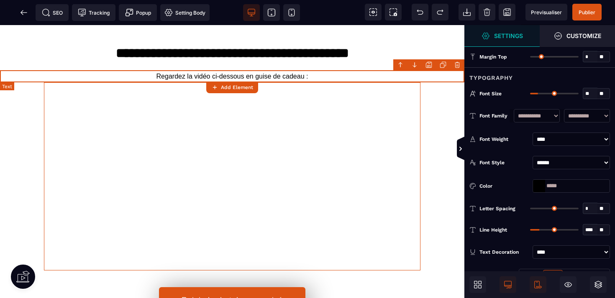 This screenshot has width=615, height=298. What do you see at coordinates (599, 285) in the screenshot?
I see `span: Open Layers` at bounding box center [599, 285].